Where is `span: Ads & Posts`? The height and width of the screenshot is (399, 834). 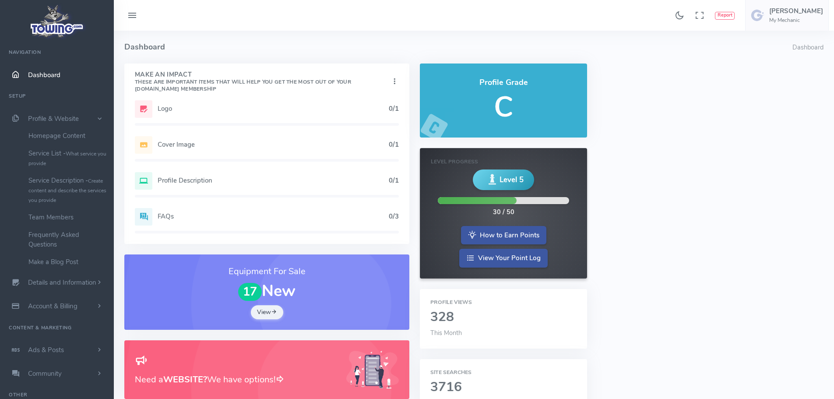 span: Ads & Posts is located at coordinates (46, 350).